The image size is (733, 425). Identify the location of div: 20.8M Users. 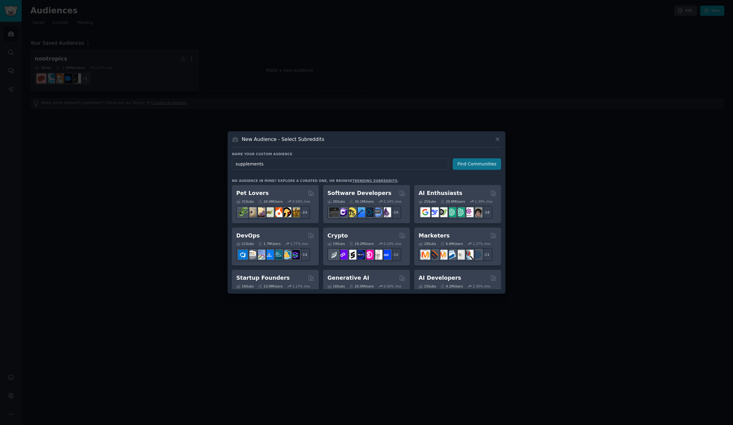
(453, 201).